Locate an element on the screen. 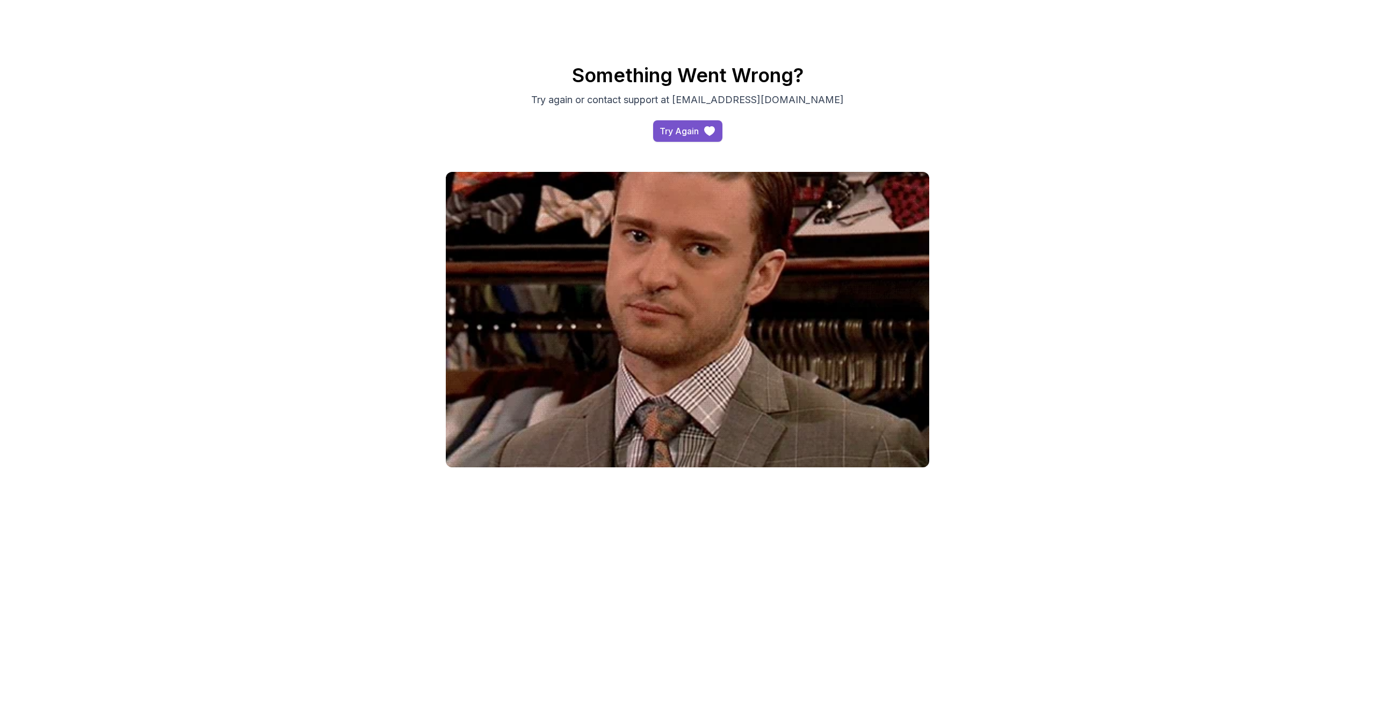 The width and height of the screenshot is (1375, 701). img: gif is located at coordinates (687, 320).